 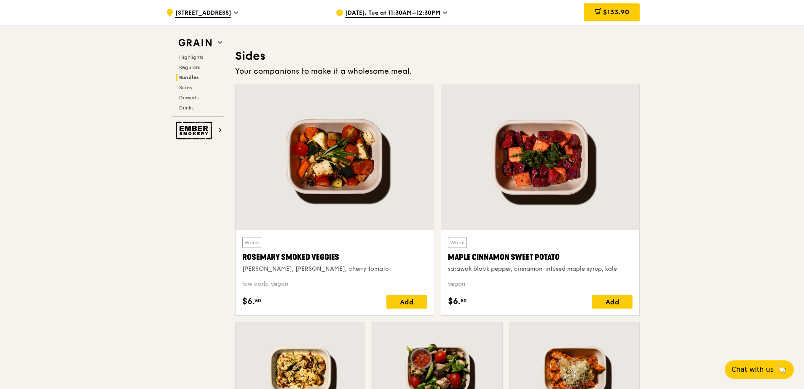 I want to click on span: Chat with us, so click(x=753, y=370).